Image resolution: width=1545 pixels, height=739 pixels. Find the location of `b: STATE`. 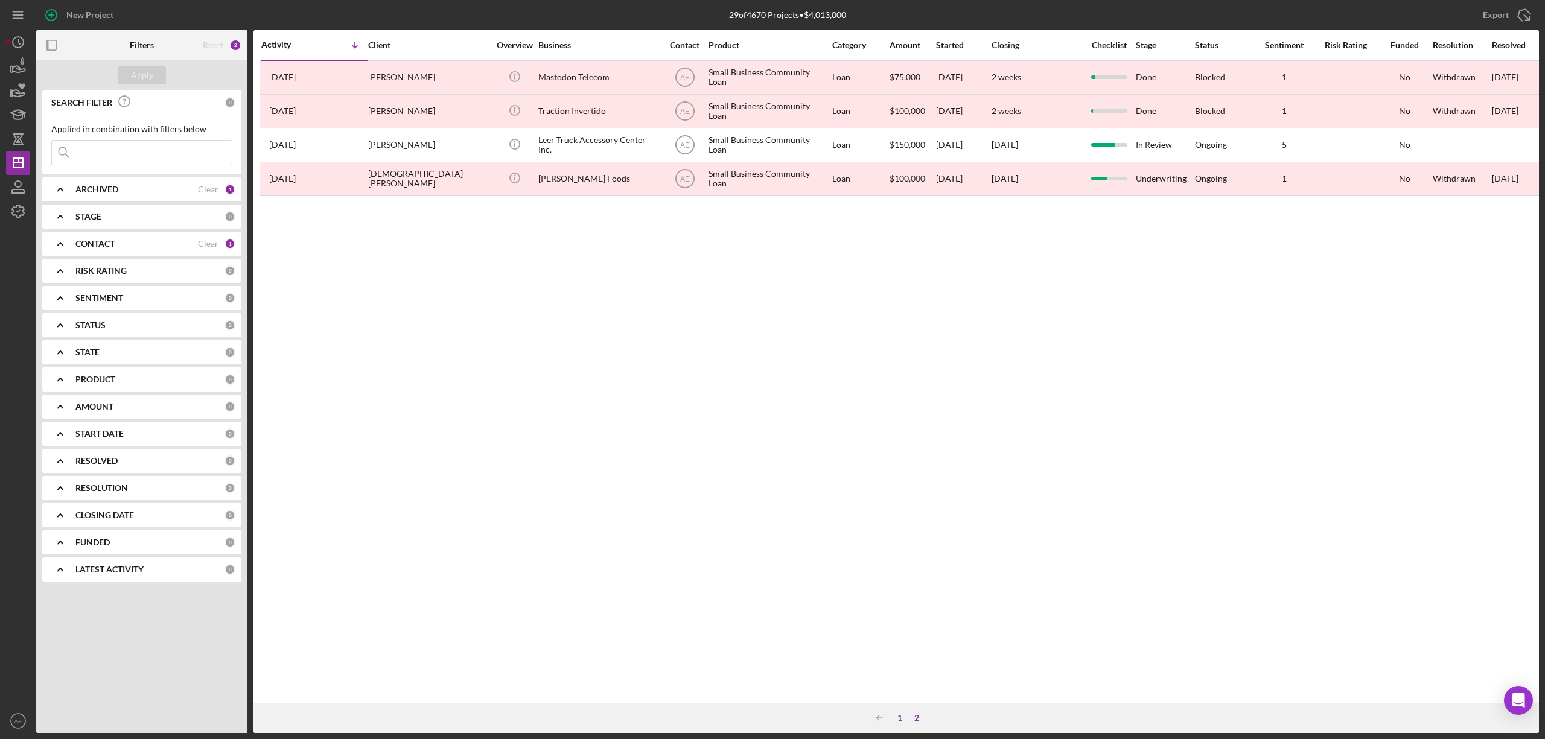

b: STATE is located at coordinates (88, 352).